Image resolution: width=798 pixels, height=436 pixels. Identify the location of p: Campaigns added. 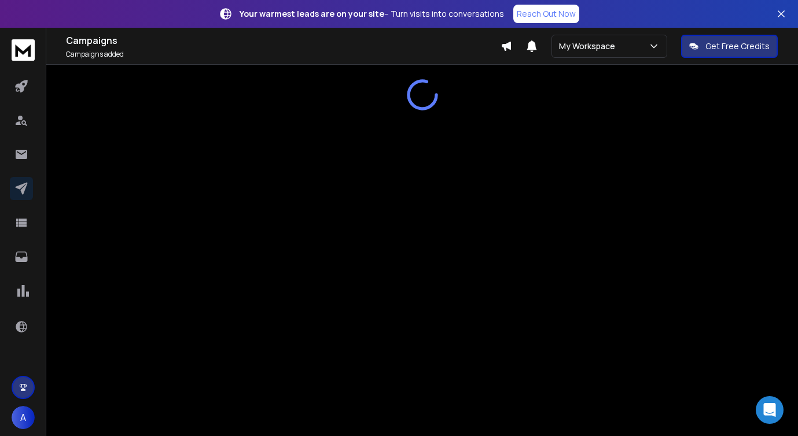
(283, 54).